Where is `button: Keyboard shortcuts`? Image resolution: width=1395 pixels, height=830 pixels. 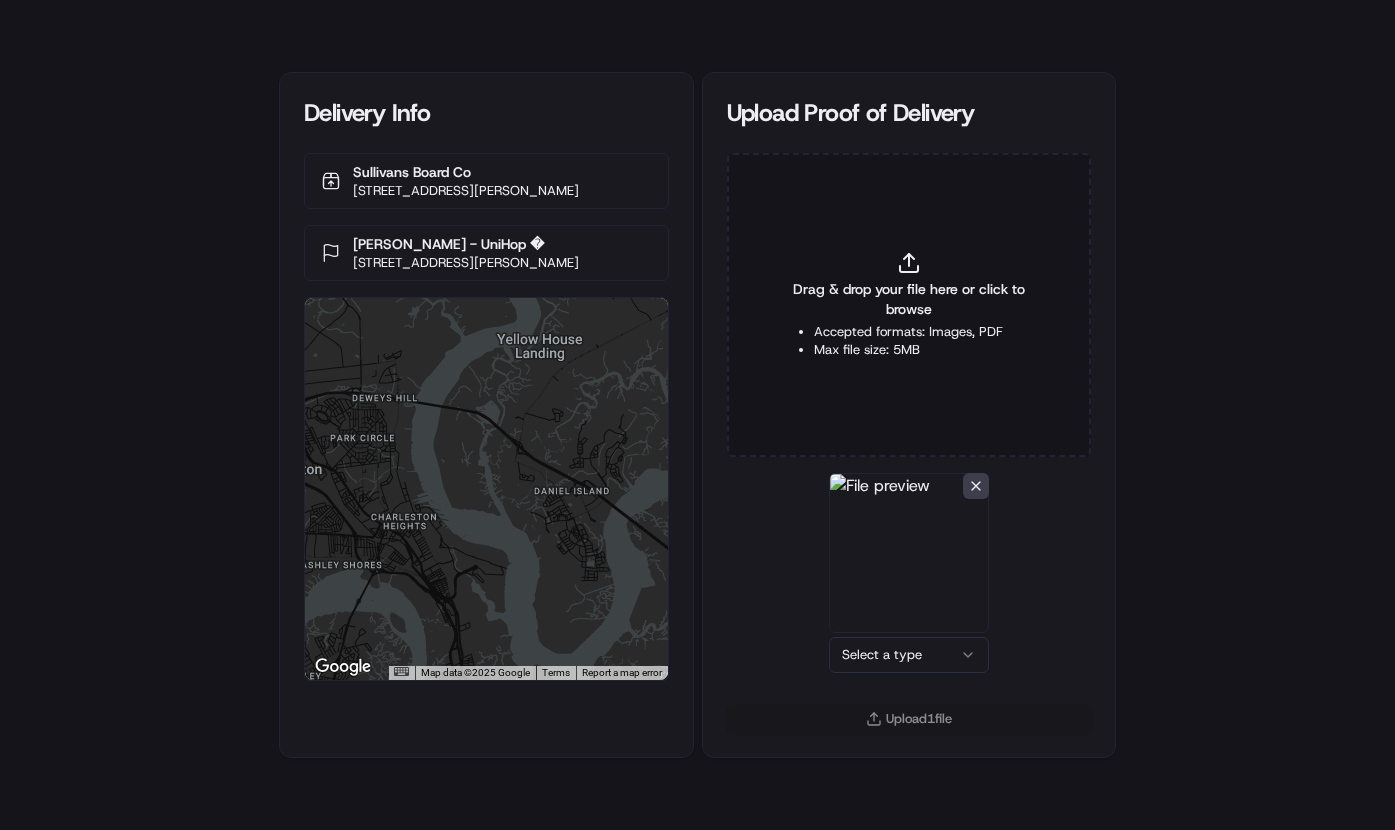
button: Keyboard shortcuts is located at coordinates (401, 671).